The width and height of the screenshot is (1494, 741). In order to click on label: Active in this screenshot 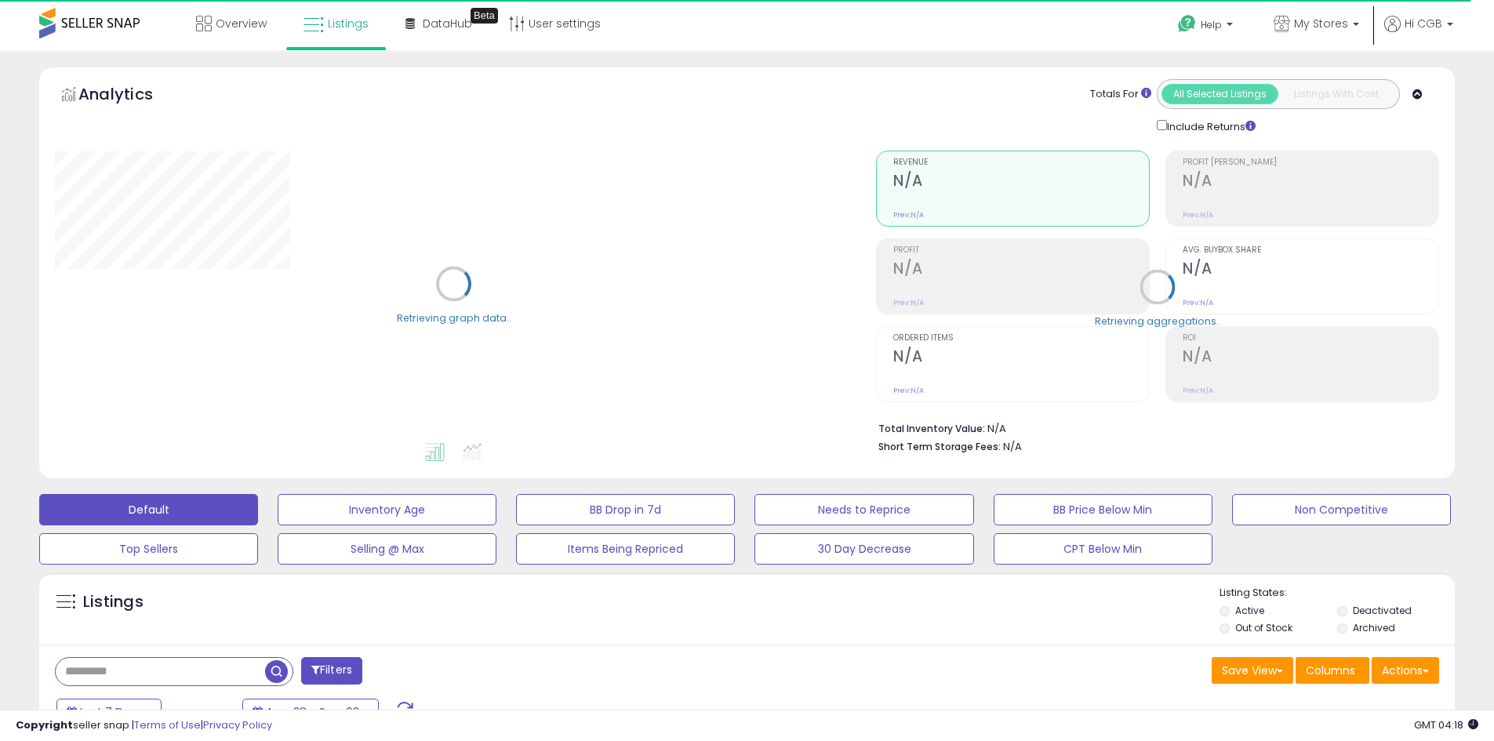, I will do `click(1250, 610)`.